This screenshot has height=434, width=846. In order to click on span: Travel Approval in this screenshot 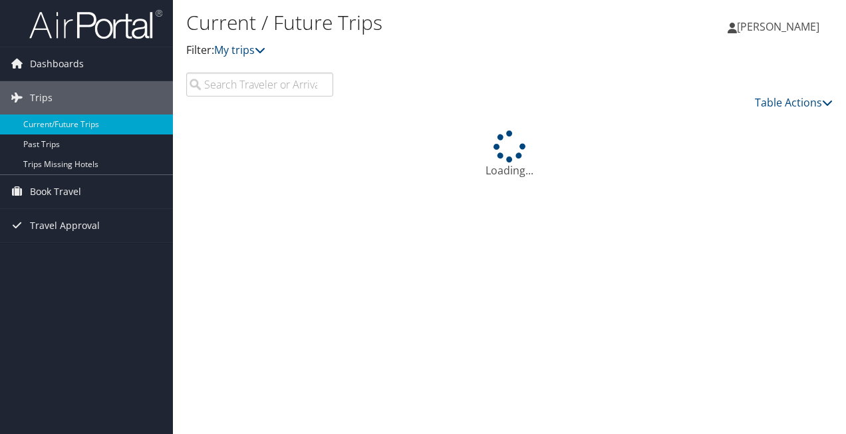, I will do `click(65, 225)`.